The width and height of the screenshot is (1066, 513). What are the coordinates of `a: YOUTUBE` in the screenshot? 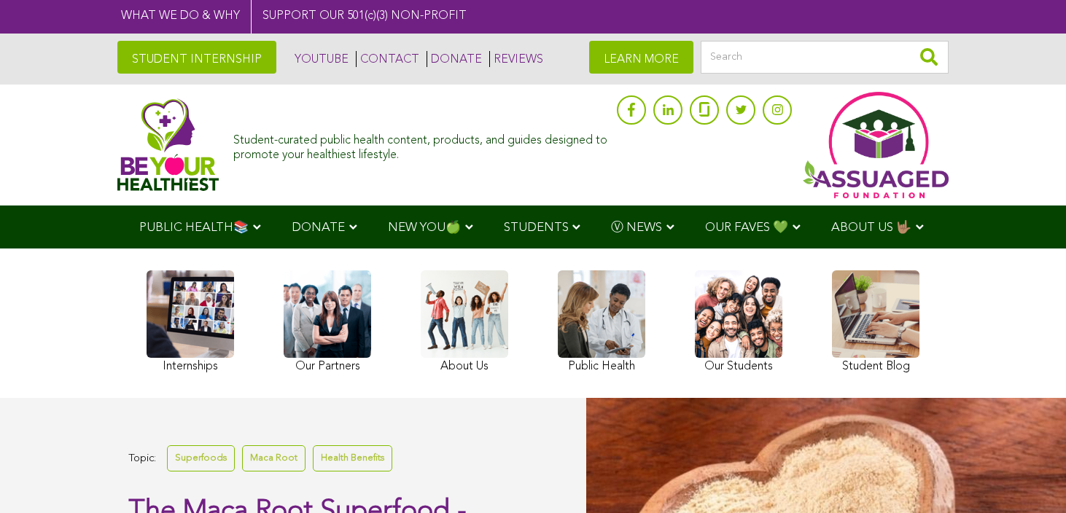 It's located at (319, 59).